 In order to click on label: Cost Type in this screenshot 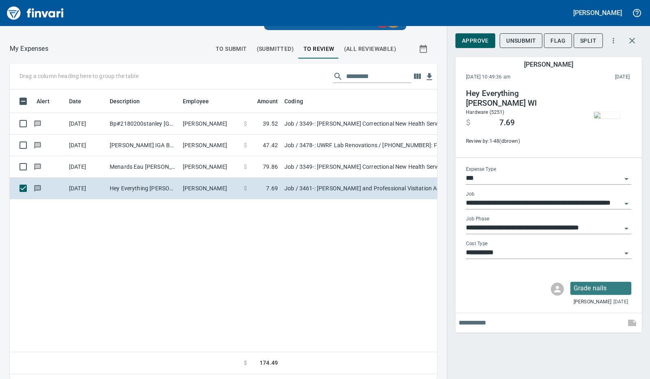, I will do `click(477, 244)`.